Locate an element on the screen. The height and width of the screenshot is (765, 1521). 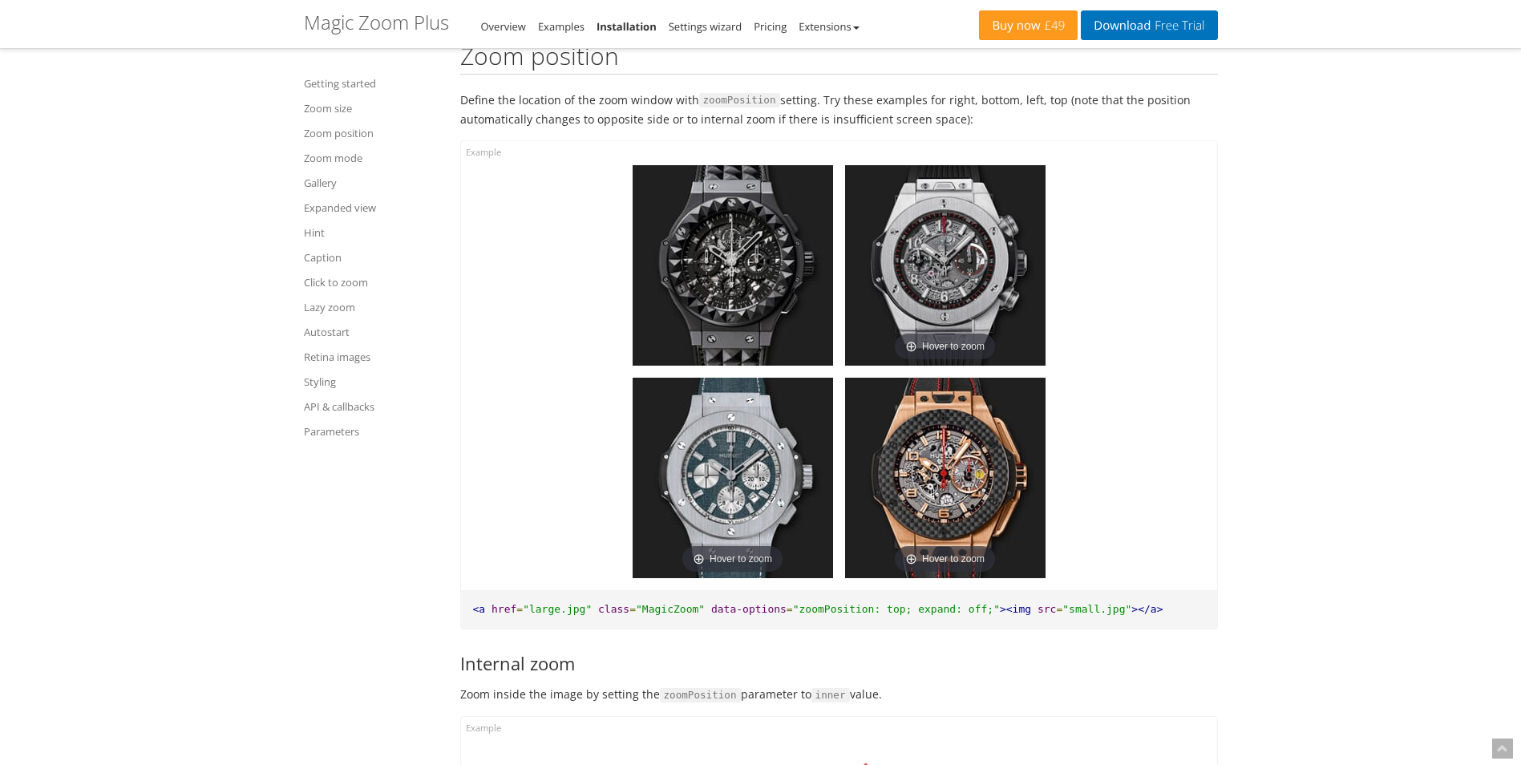
span: data-options is located at coordinates (749, 609).